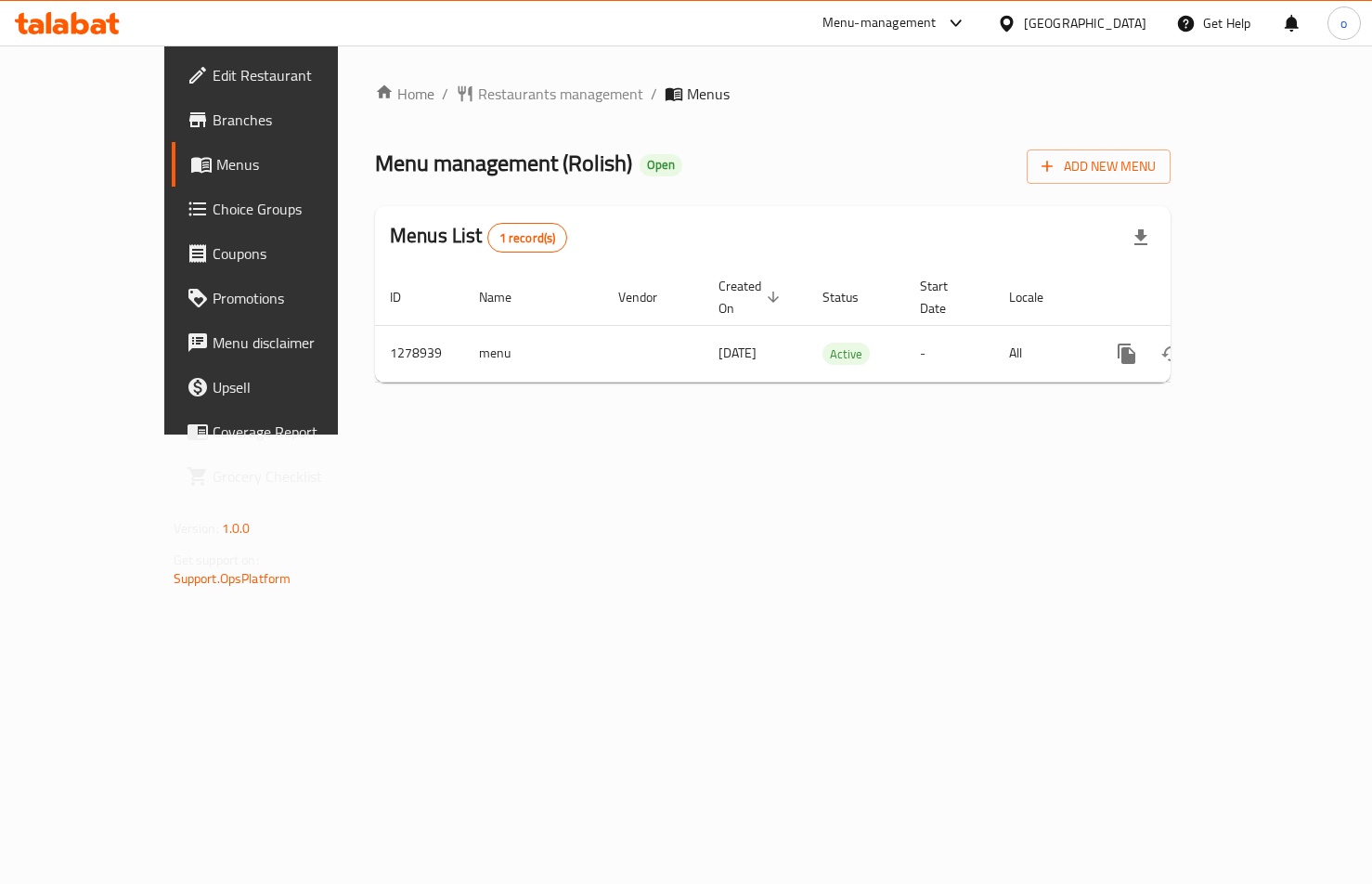  Describe the element at coordinates (846, 354) in the screenshot. I see `span: Active` at that location.